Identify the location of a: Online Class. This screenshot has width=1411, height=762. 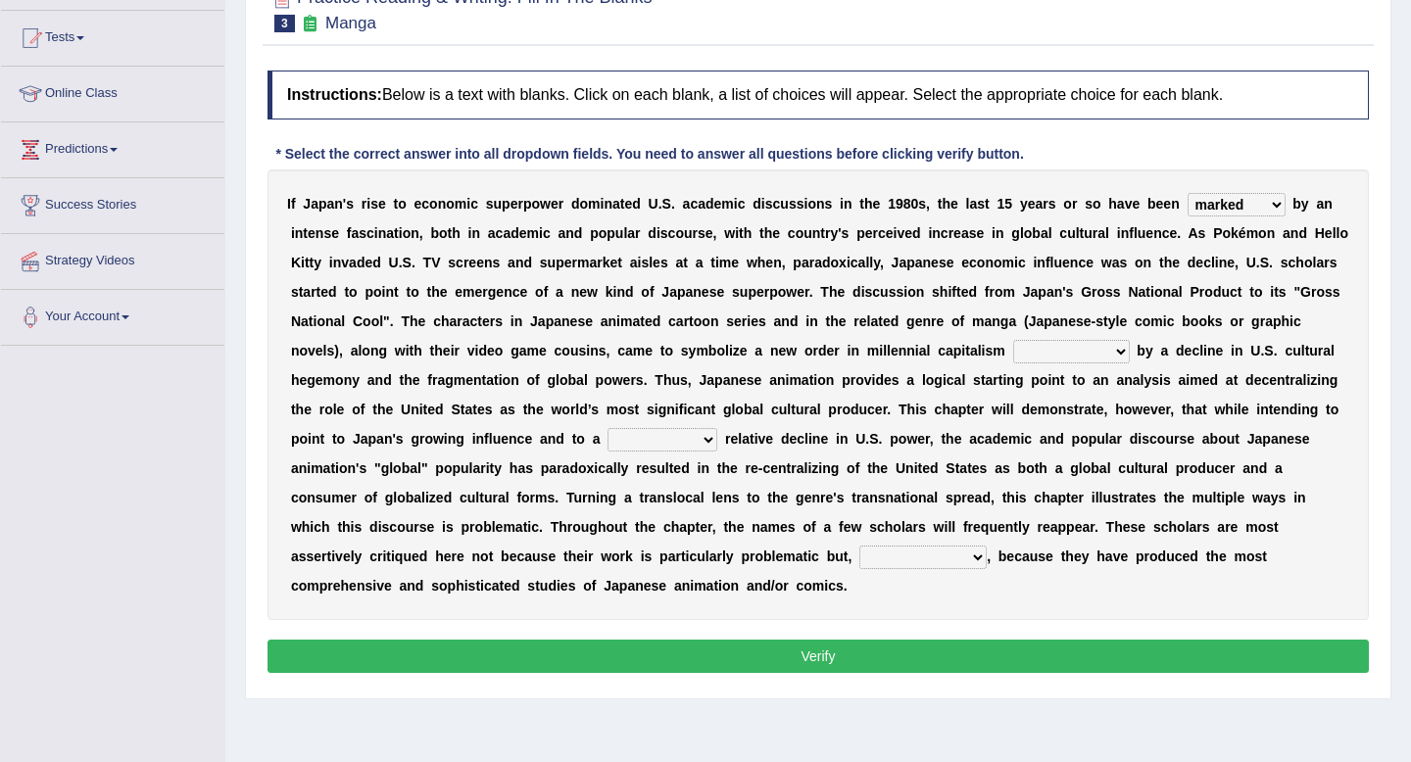
(113, 91).